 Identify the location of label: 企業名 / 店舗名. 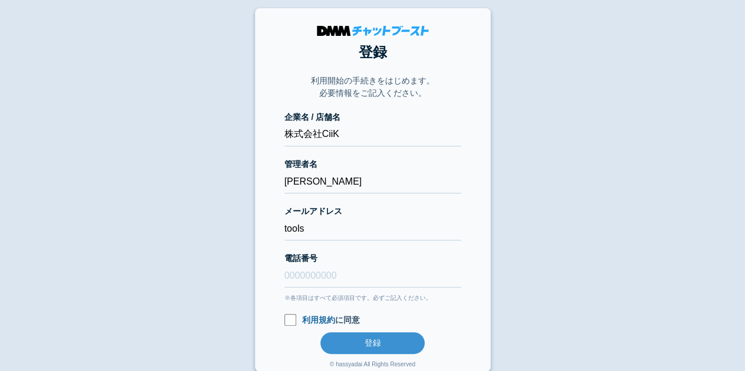
(373, 117).